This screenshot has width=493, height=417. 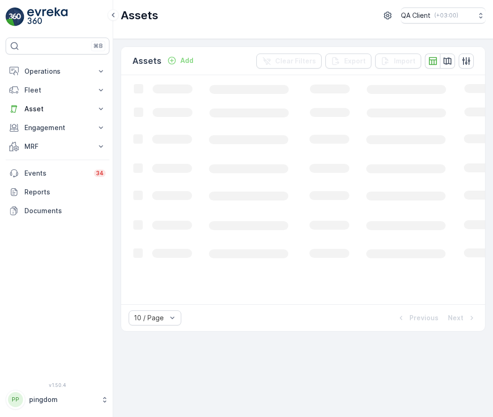 I want to click on p: 34, so click(x=100, y=173).